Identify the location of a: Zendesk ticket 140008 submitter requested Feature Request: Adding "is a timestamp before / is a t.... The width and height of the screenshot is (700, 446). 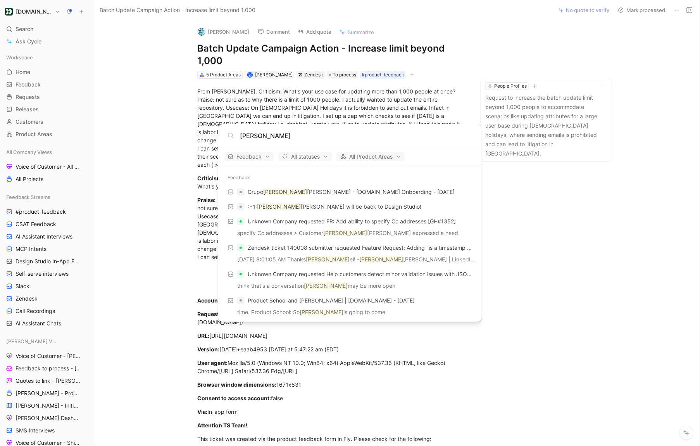
(350, 254).